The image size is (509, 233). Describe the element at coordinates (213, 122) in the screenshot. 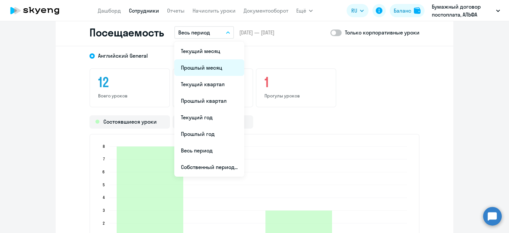

I see `div: Прогулы` at that location.